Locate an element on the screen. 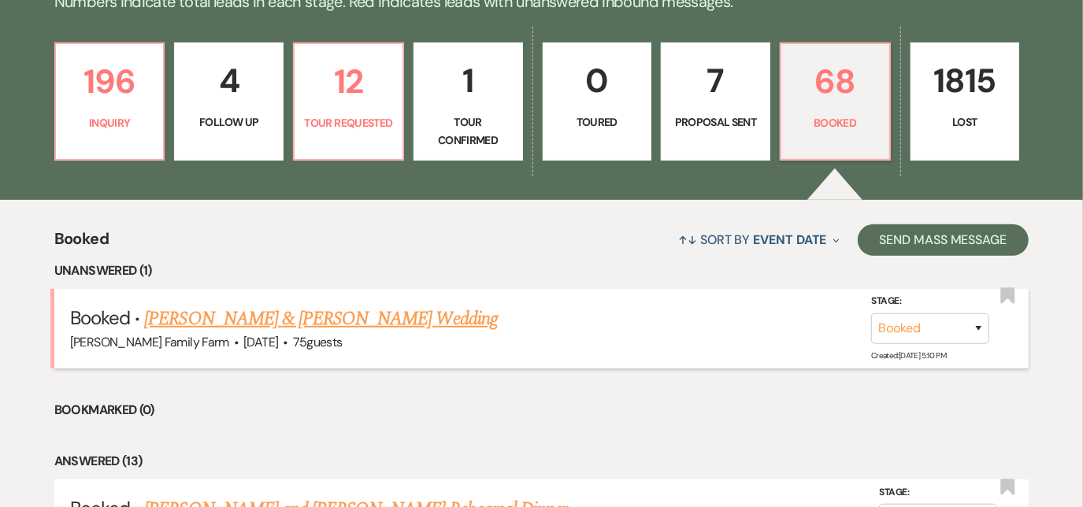 The image size is (1083, 507). li: Bookmarked (0) is located at coordinates (542, 410).